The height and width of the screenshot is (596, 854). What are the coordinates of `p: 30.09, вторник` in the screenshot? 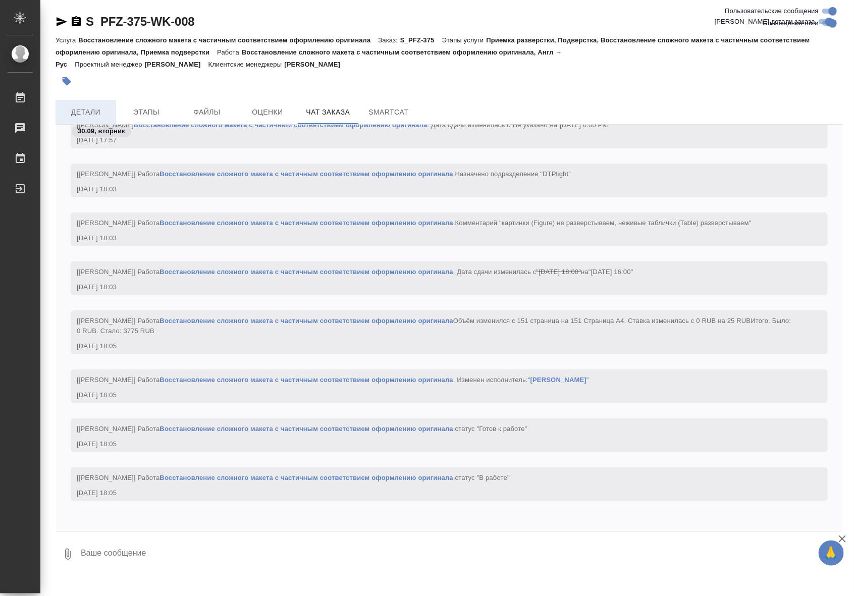 It's located at (101, 131).